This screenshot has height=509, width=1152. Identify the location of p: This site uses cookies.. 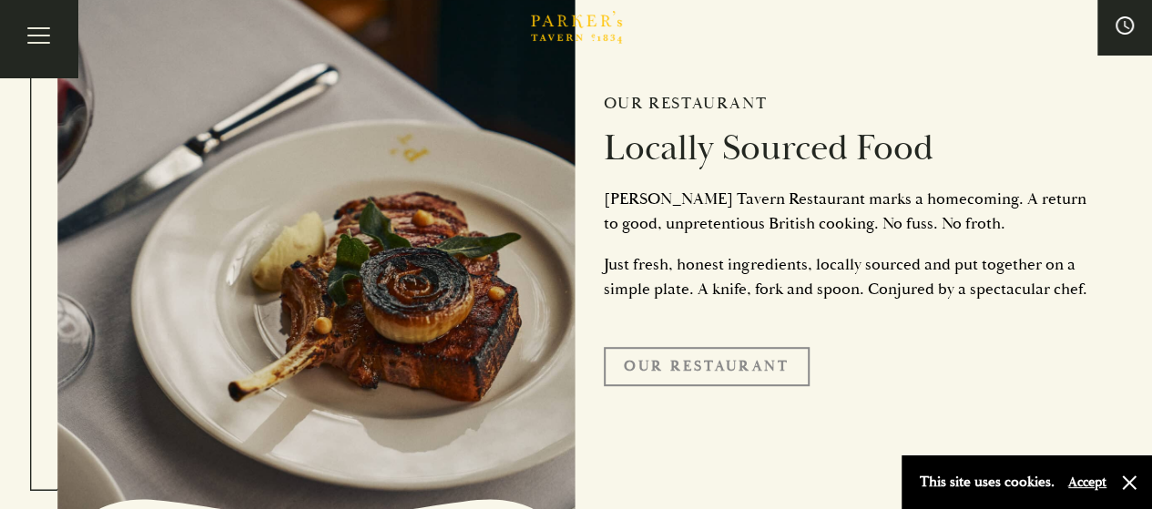
(987, 482).